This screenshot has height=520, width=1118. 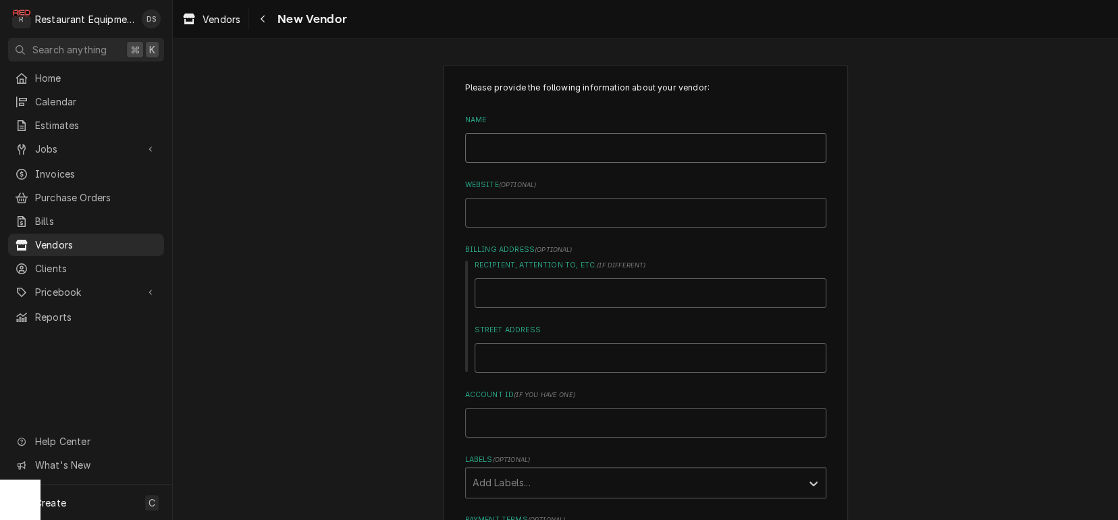 I want to click on label: Account ID, so click(x=646, y=395).